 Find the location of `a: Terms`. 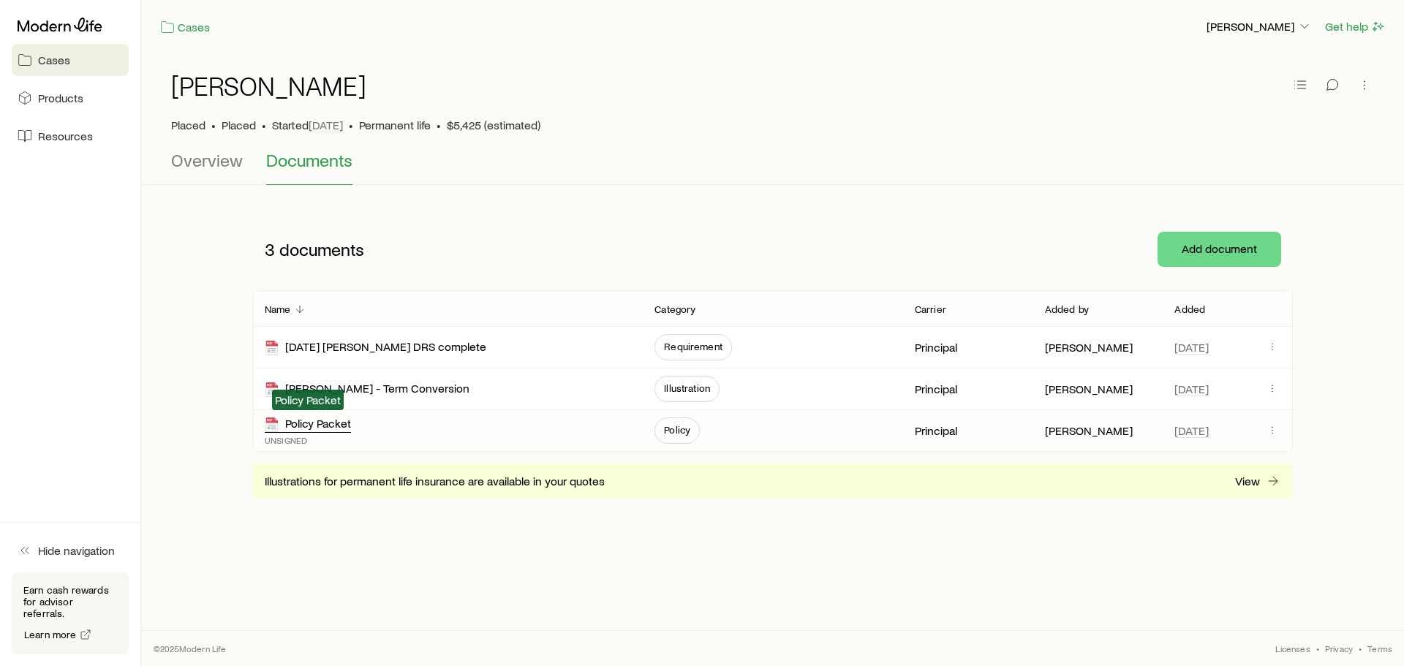

a: Terms is located at coordinates (1380, 648).